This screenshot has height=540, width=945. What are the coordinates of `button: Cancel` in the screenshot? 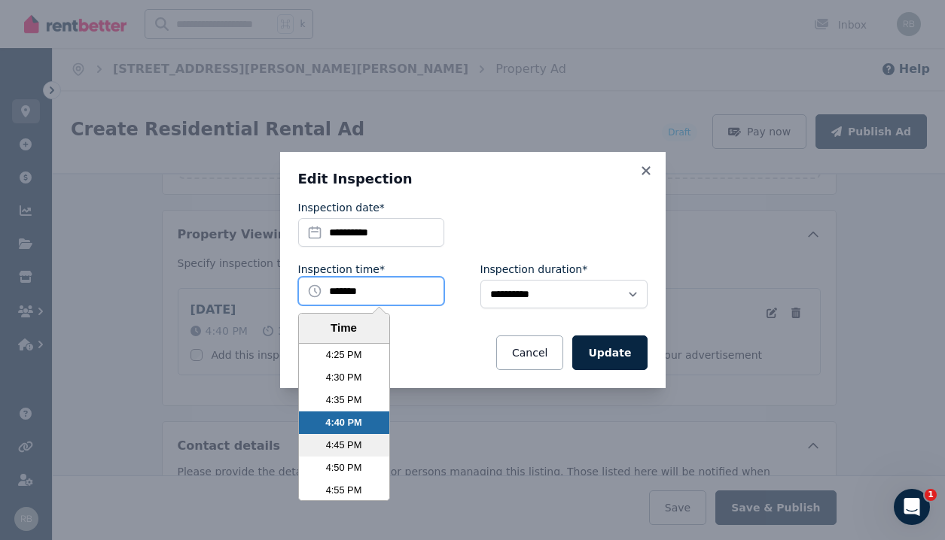 It's located at (529, 353).